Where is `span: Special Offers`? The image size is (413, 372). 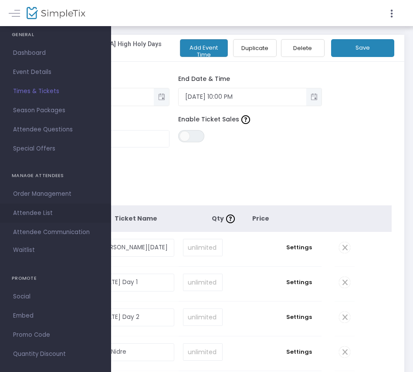
span: Special Offers is located at coordinates (55, 149).